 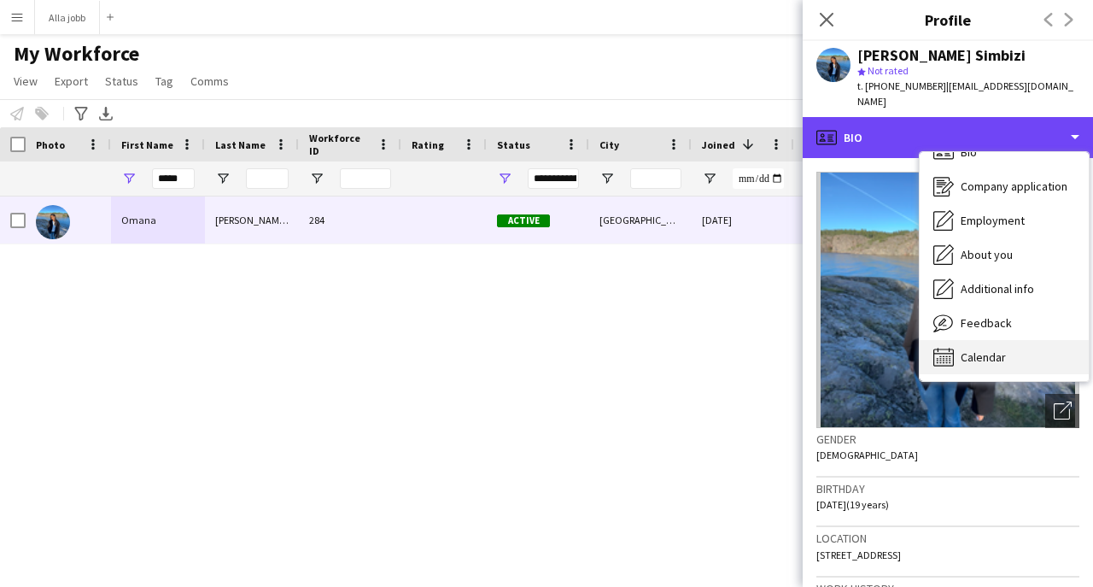 I want to click on span: About you, so click(x=986, y=254).